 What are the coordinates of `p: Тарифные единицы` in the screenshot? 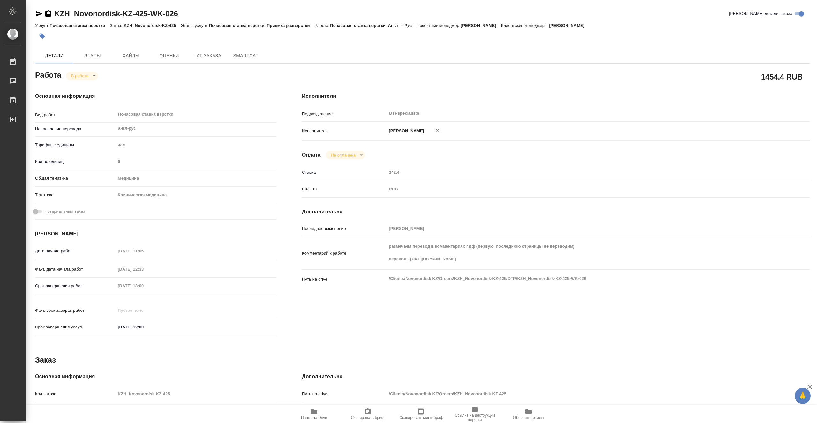 It's located at (75, 145).